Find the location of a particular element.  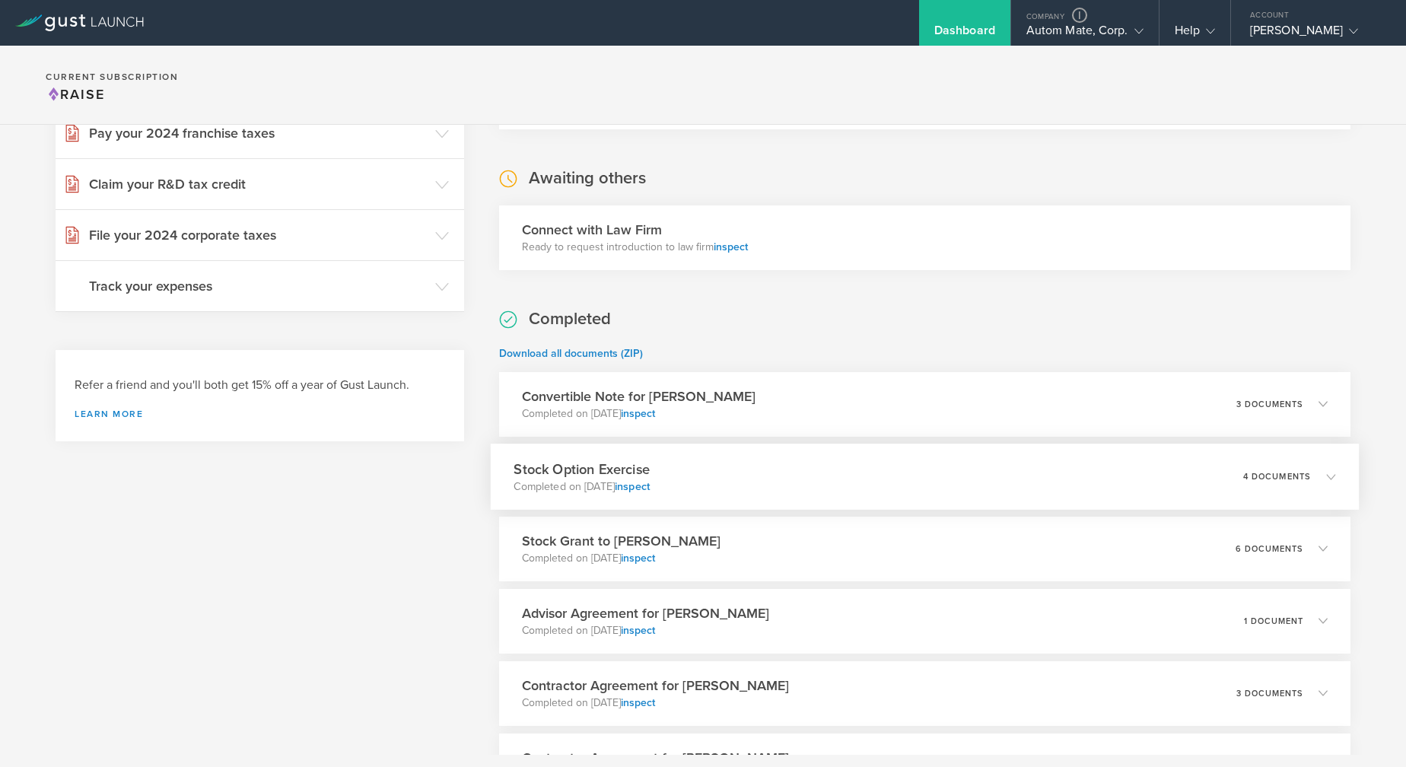

a: Download all documents (ZIP) is located at coordinates (571, 353).